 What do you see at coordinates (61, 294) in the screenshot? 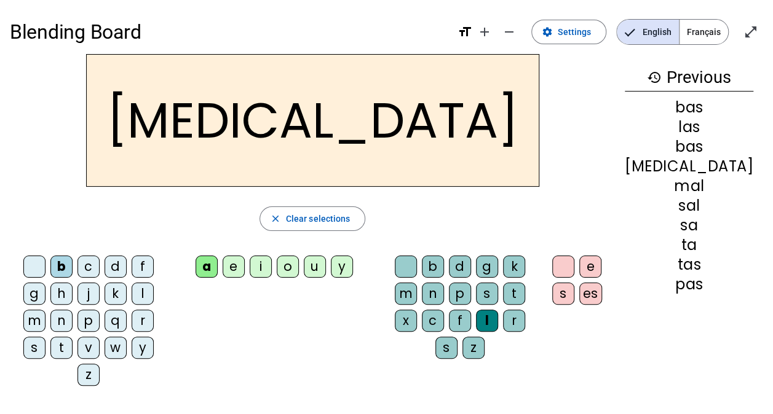
I see `div: h` at bounding box center [61, 294].